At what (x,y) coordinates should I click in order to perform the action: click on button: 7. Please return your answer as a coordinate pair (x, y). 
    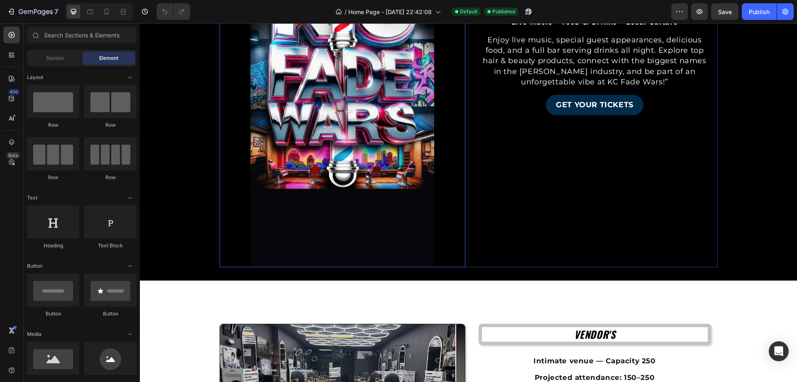
    Looking at the image, I should click on (32, 12).